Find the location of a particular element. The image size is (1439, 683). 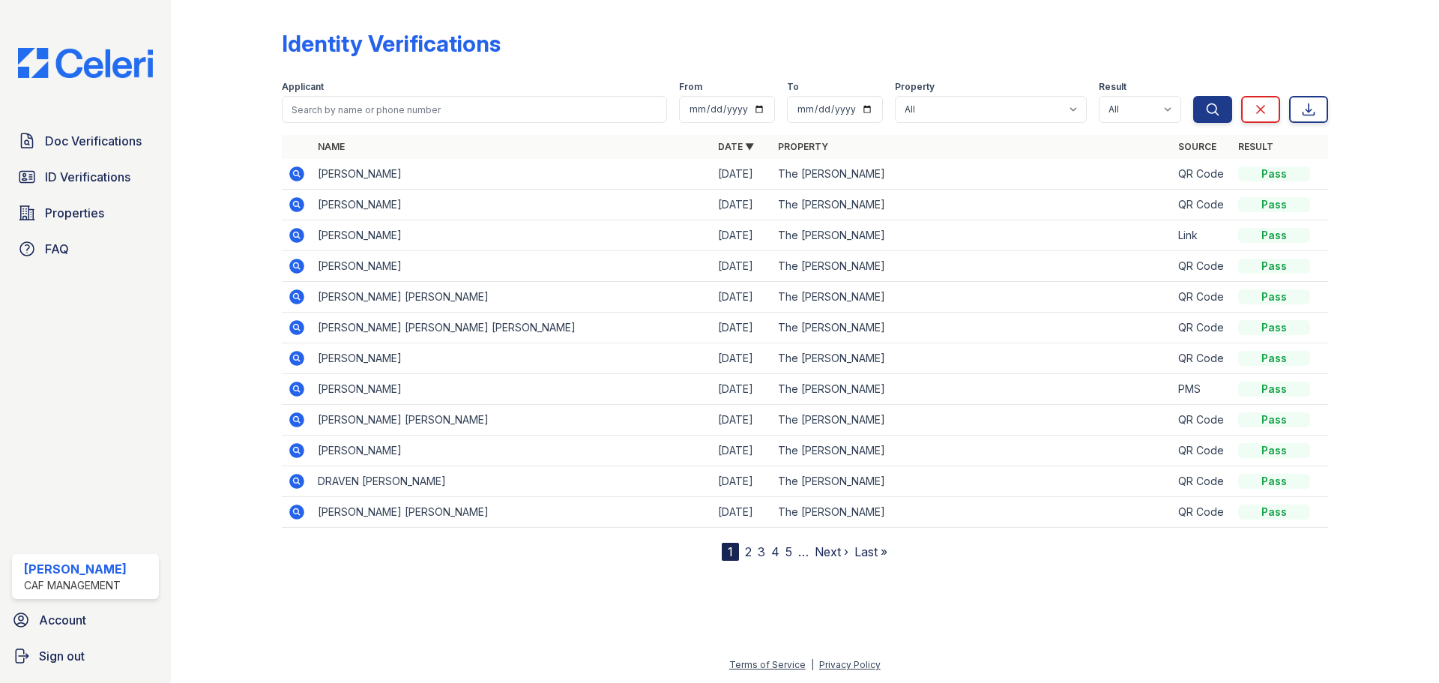

input: Search by name or phone number is located at coordinates (474, 109).